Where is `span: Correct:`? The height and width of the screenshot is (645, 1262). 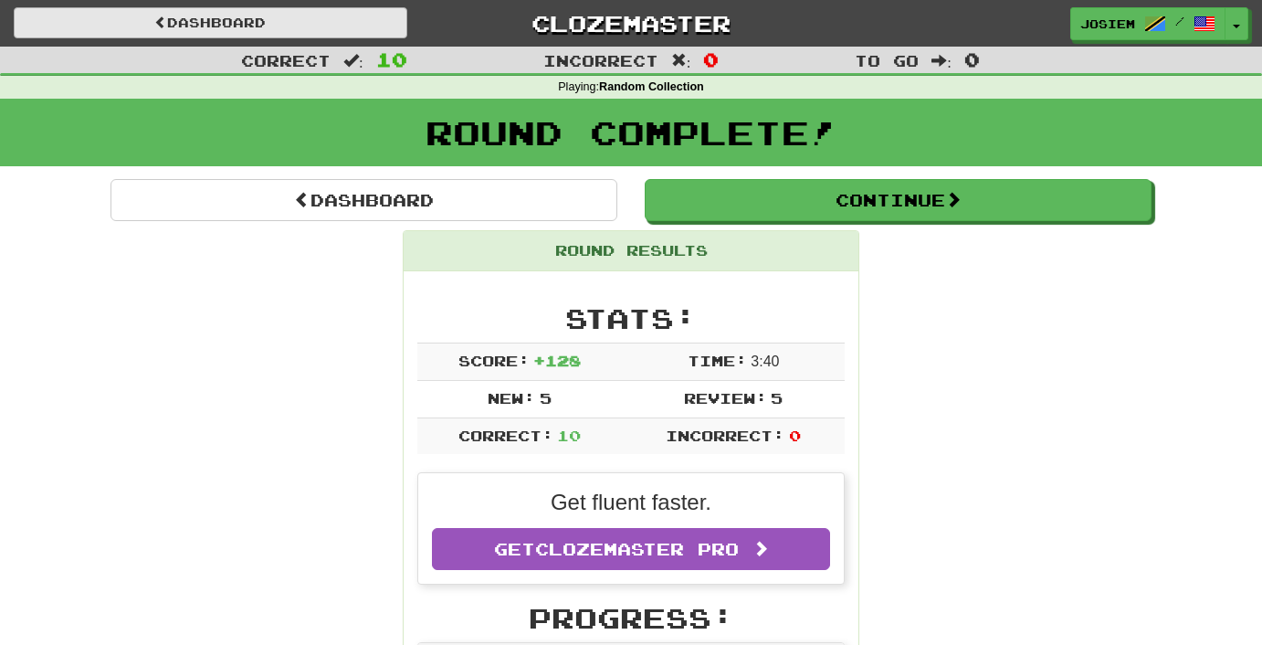 span: Correct: is located at coordinates (506, 435).